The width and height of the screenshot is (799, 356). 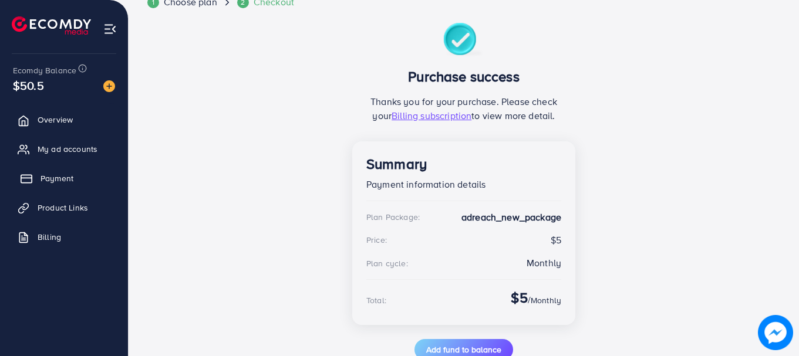 I want to click on h3: Purchase success, so click(x=464, y=76).